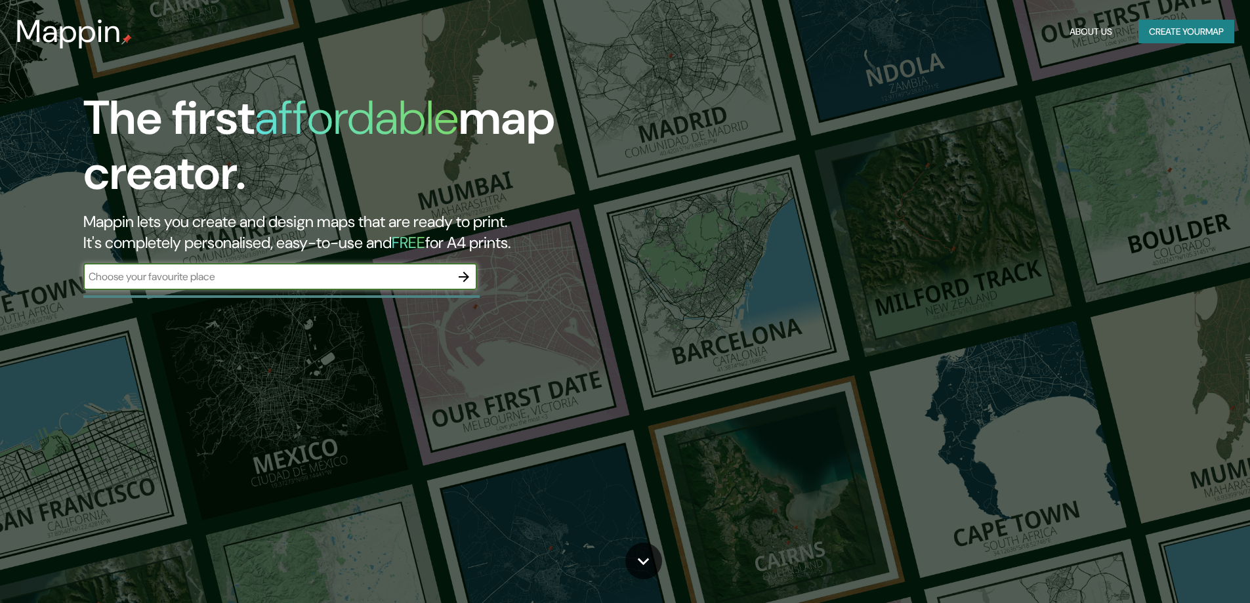  What do you see at coordinates (1186, 31) in the screenshot?
I see `button: Create yourmap` at bounding box center [1186, 31].